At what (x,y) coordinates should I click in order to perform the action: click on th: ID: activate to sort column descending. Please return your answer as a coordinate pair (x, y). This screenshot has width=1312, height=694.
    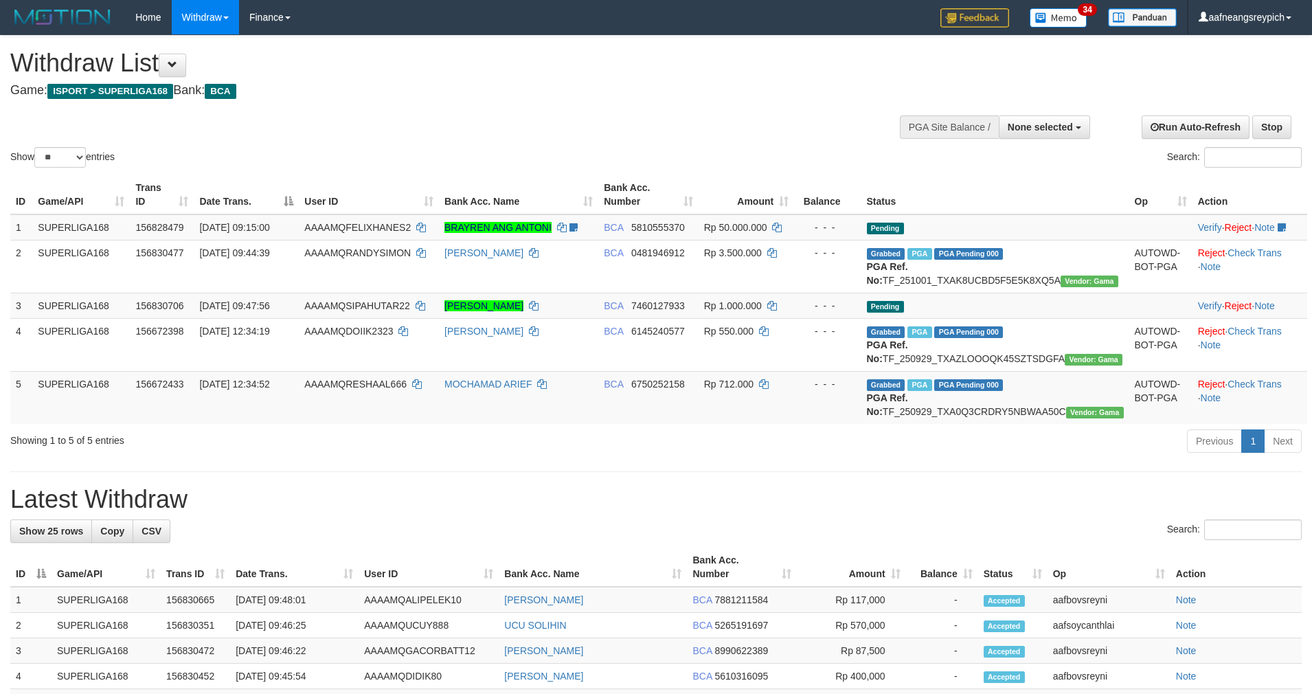
    Looking at the image, I should click on (31, 567).